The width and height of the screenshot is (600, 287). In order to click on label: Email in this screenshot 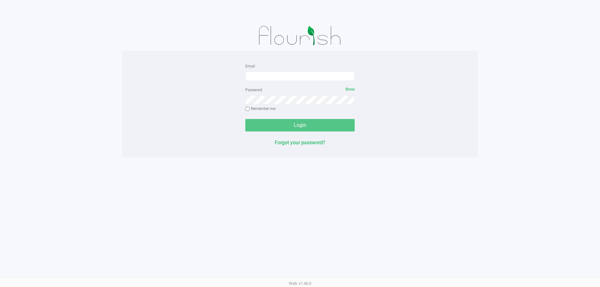, I will do `click(250, 66)`.